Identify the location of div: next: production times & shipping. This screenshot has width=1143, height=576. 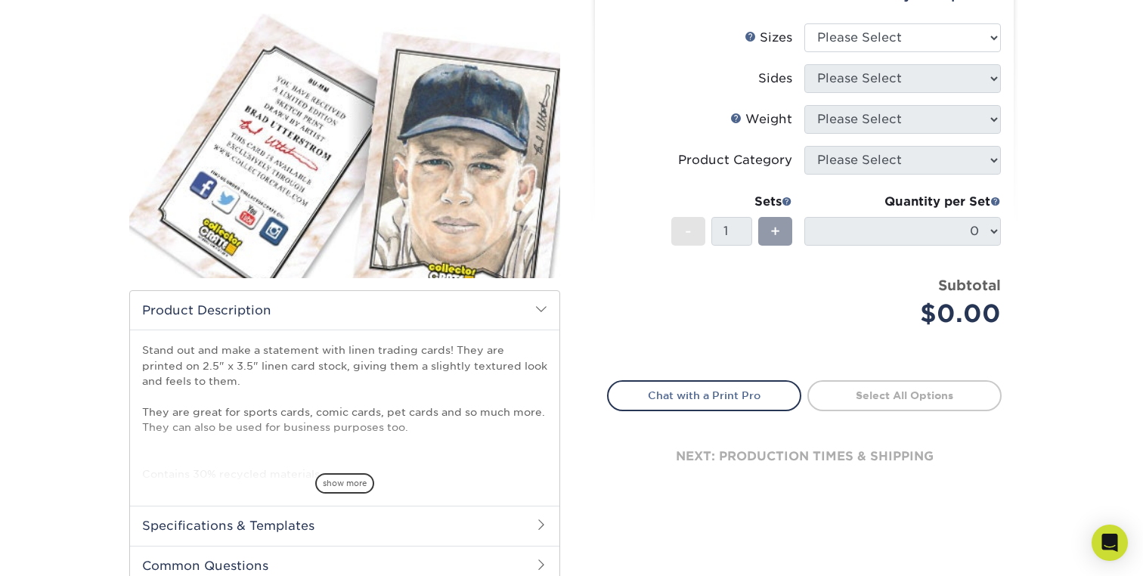
(804, 456).